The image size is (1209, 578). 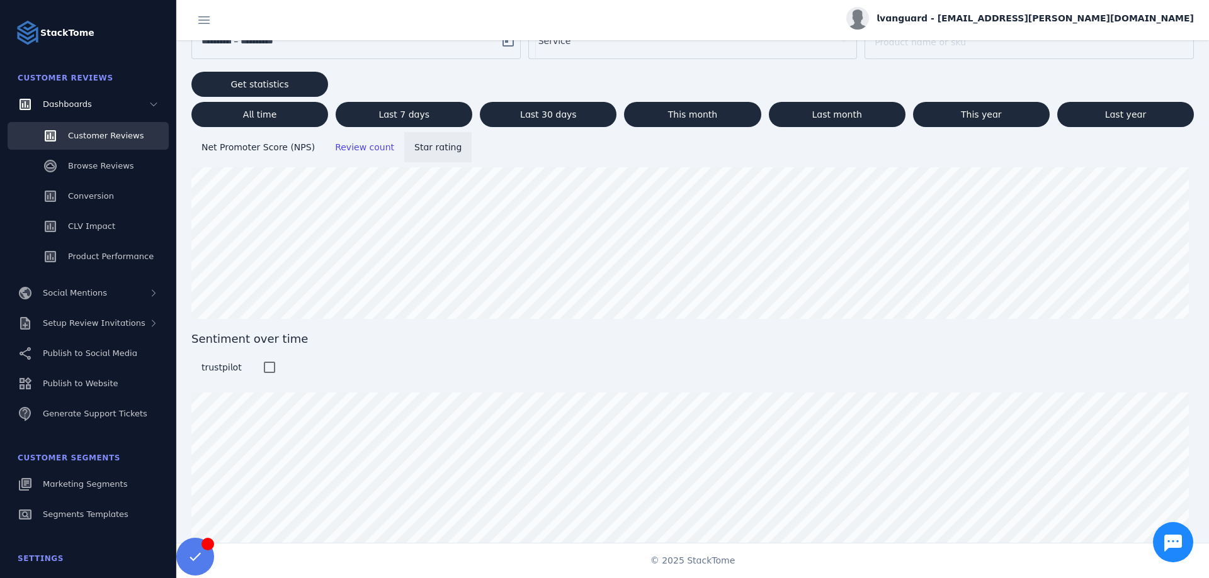 What do you see at coordinates (91, 196) in the screenshot?
I see `span: Conversion` at bounding box center [91, 196].